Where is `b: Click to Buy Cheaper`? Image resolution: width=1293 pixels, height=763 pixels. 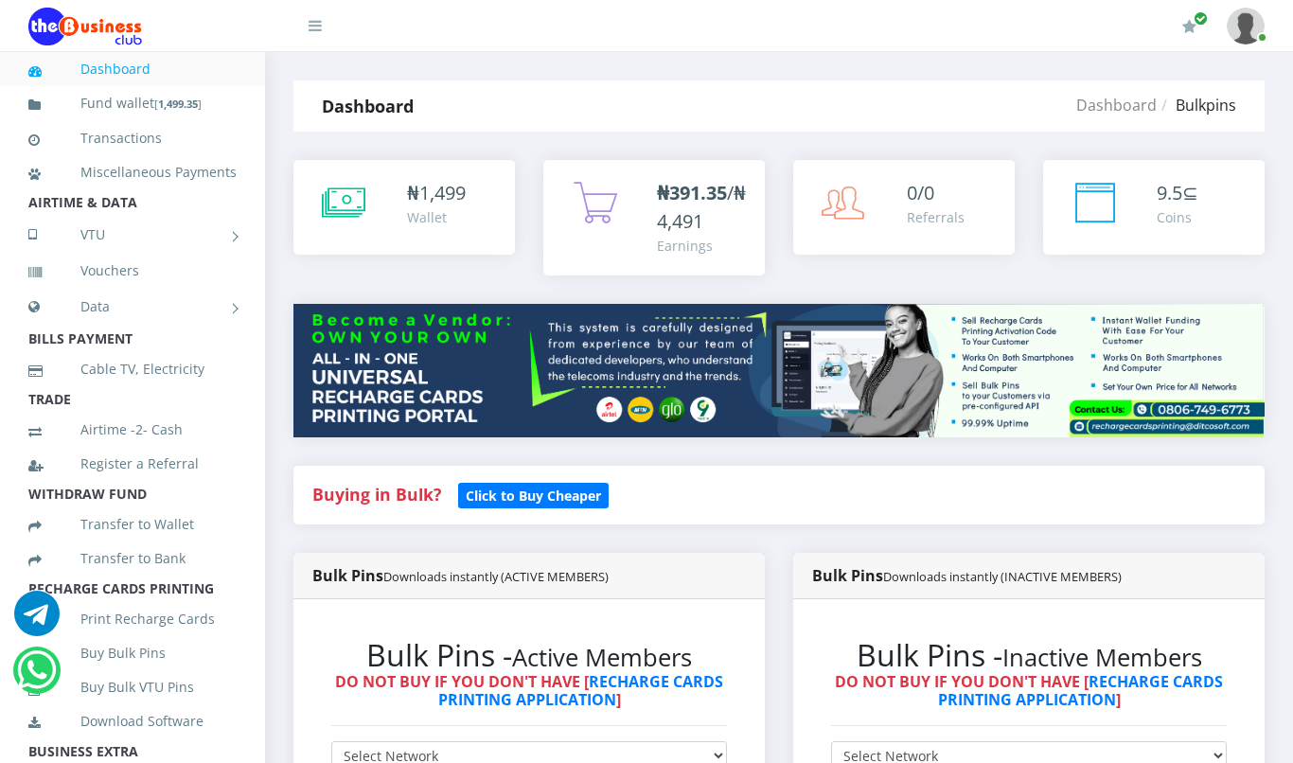
b: Click to Buy Cheaper is located at coordinates (533, 495).